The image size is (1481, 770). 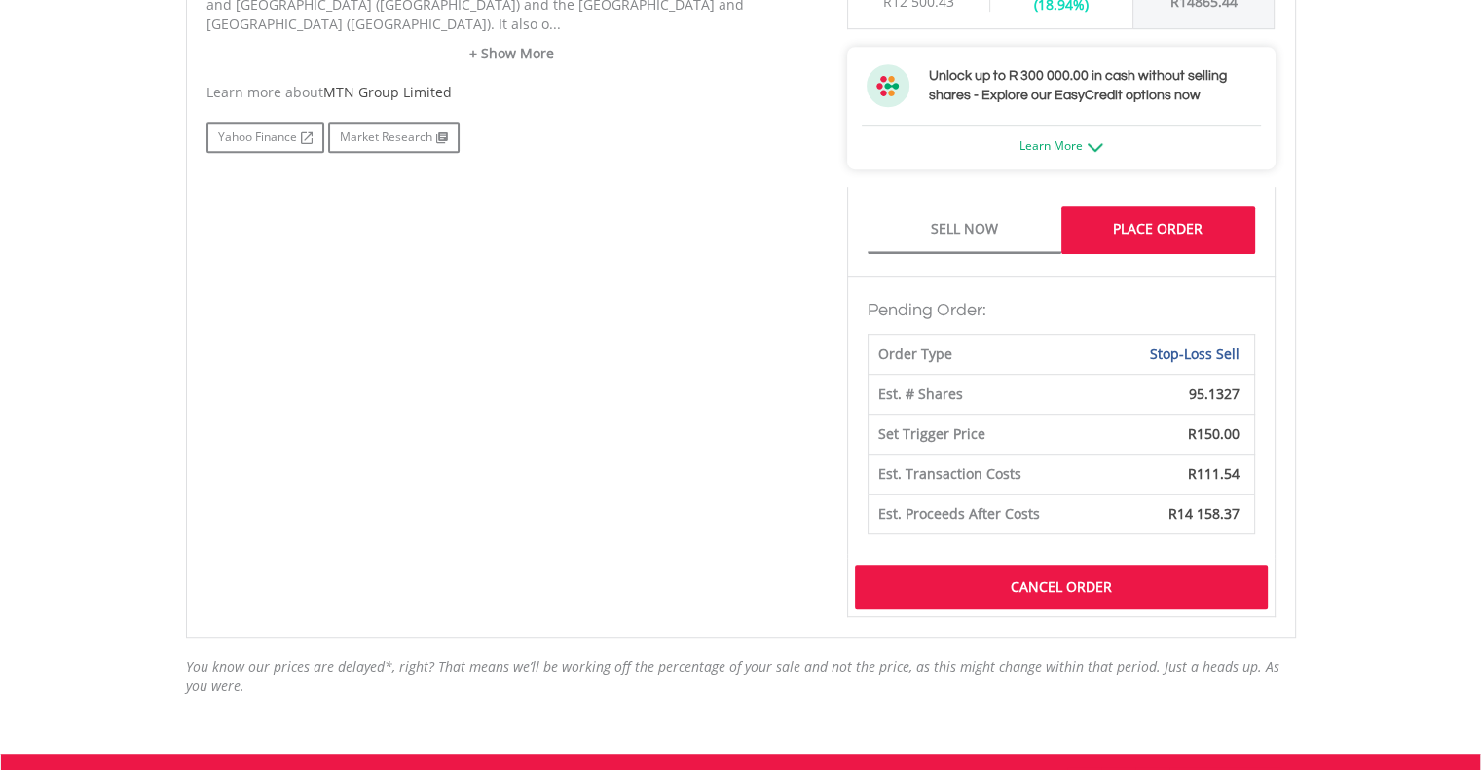 What do you see at coordinates (920, 394) in the screenshot?
I see `div: Est. # Shares` at bounding box center [920, 394].